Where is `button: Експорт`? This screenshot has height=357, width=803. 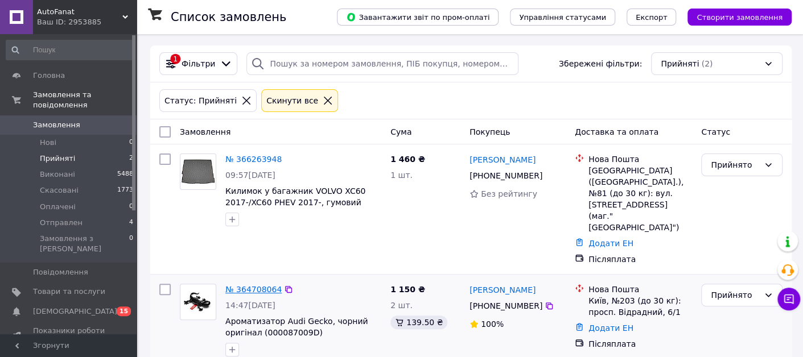 button: Експорт is located at coordinates (652, 17).